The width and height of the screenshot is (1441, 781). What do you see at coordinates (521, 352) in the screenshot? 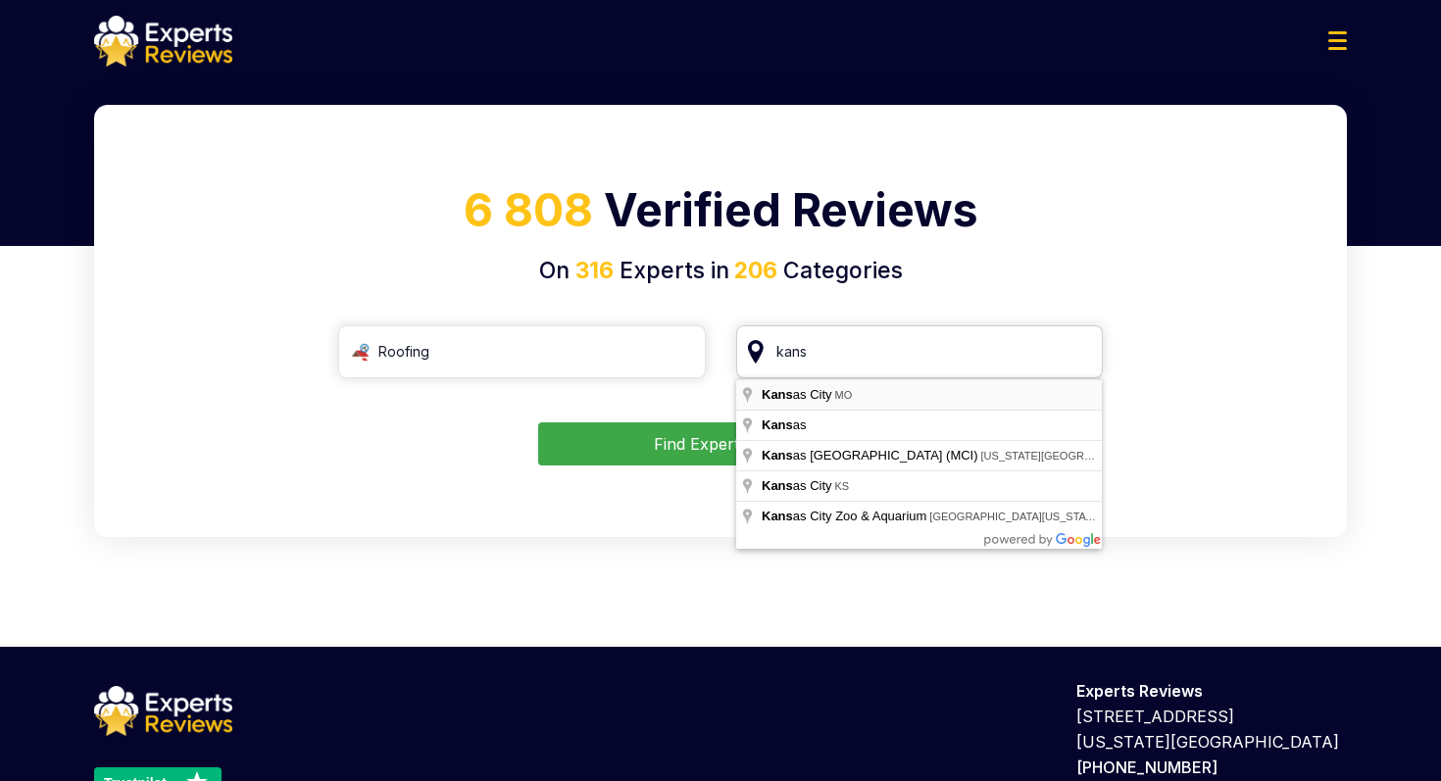
I see `input: Search Category` at bounding box center [521, 352].